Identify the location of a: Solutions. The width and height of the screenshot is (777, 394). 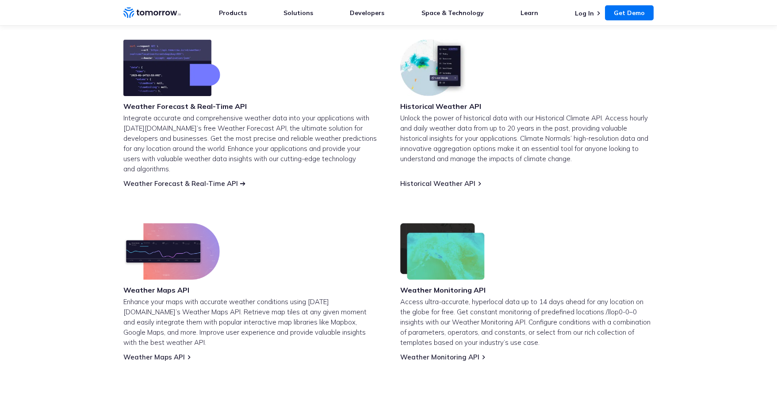
(298, 13).